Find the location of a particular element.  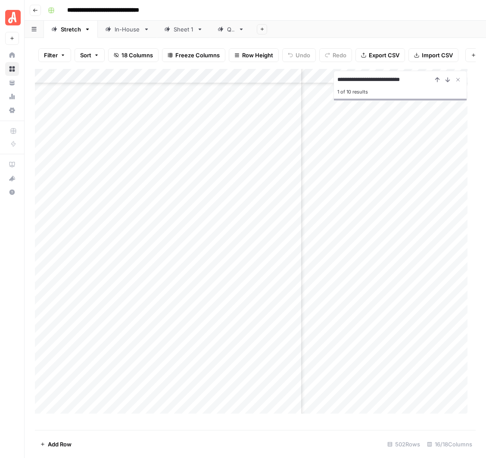

button: Help + Support is located at coordinates (12, 192).